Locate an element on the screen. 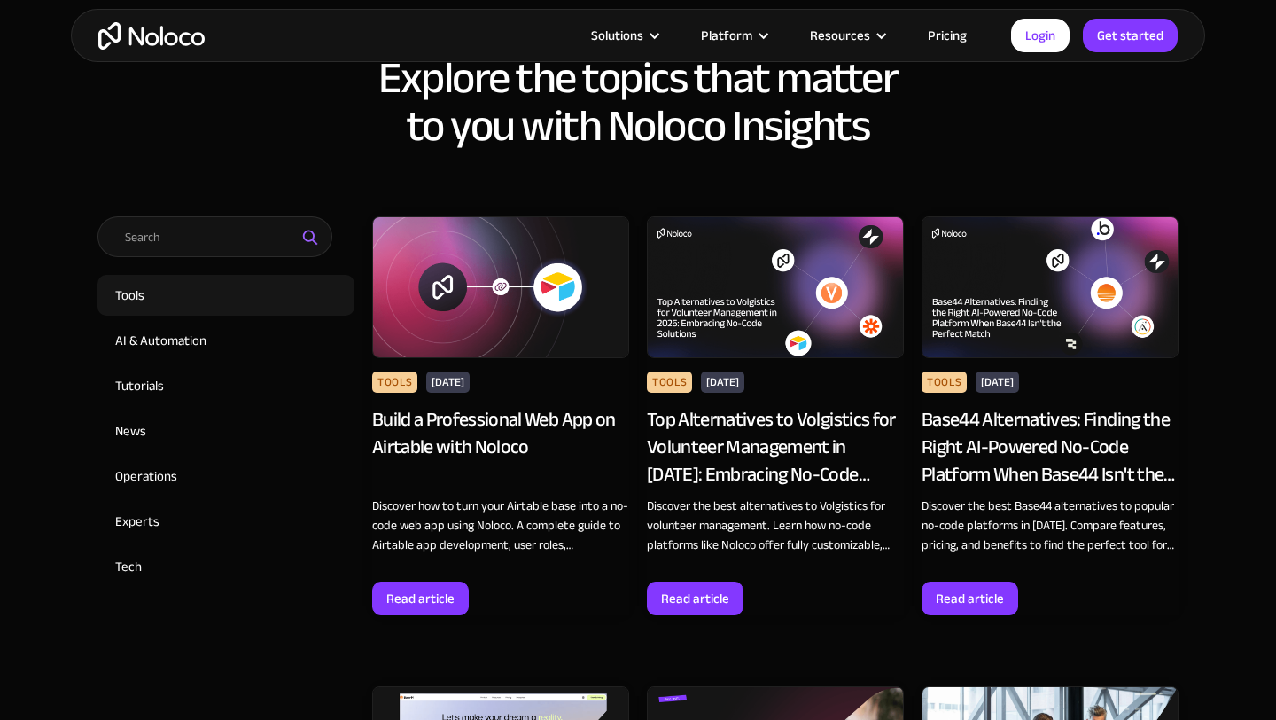 The width and height of the screenshot is (1276, 720). input: Search is located at coordinates (215, 237).